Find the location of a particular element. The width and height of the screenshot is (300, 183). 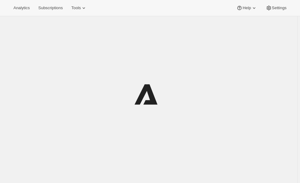

span: Tools is located at coordinates (76, 8).